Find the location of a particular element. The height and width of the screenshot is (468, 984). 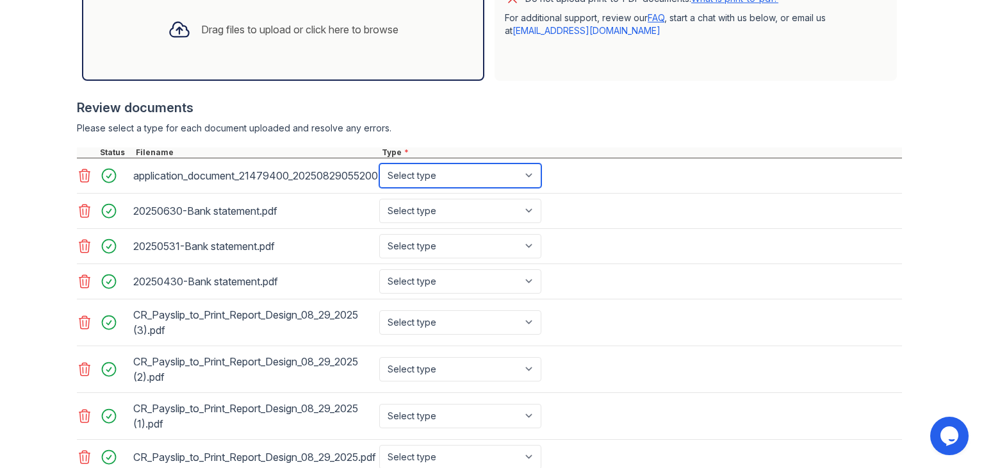

div: 20250630-Bank statement.pdf is located at coordinates (254, 211).